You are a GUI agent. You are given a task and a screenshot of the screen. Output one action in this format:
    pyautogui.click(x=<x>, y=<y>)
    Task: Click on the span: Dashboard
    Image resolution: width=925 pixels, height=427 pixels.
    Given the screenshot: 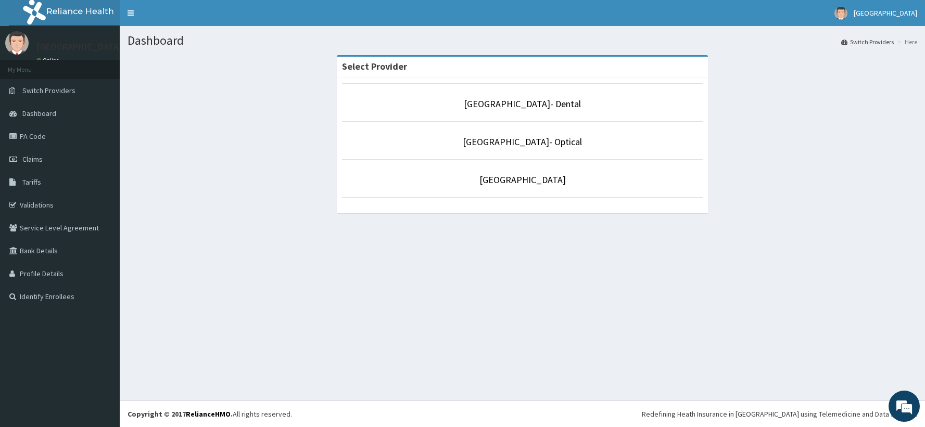 What is the action you would take?
    pyautogui.click(x=39, y=113)
    